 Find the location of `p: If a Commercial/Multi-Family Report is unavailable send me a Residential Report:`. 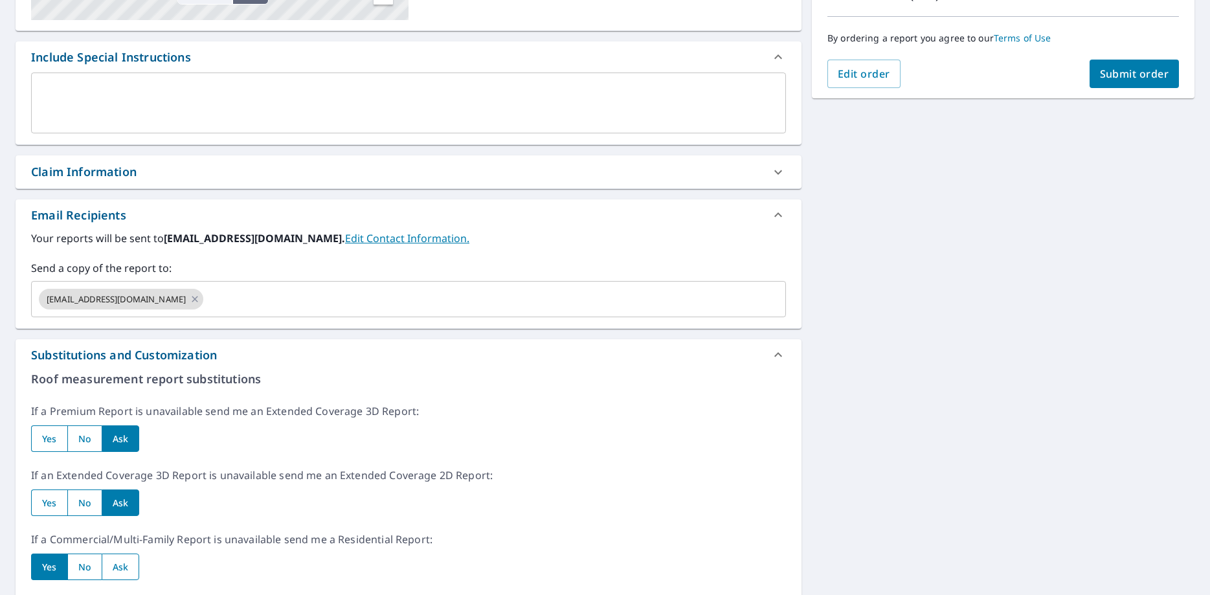

p: If a Commercial/Multi-Family Report is unavailable send me a Residential Report: is located at coordinates (408, 539).